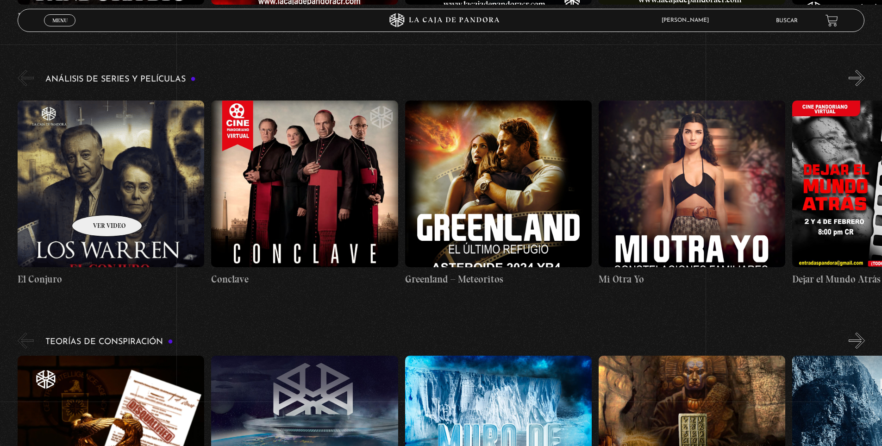  What do you see at coordinates (498, 279) in the screenshot?
I see `h4: Greenland – Meteoritos` at bounding box center [498, 279].